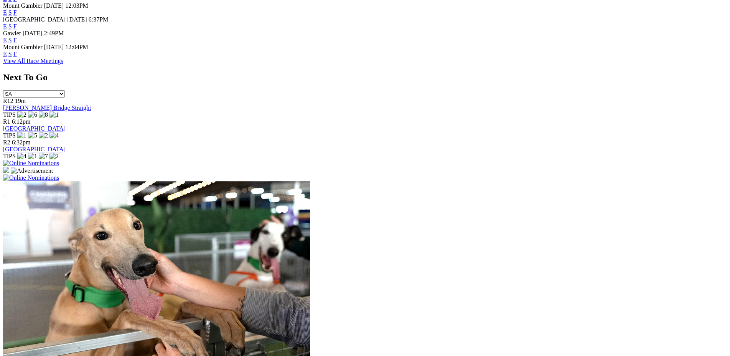  I want to click on img: 8, so click(43, 115).